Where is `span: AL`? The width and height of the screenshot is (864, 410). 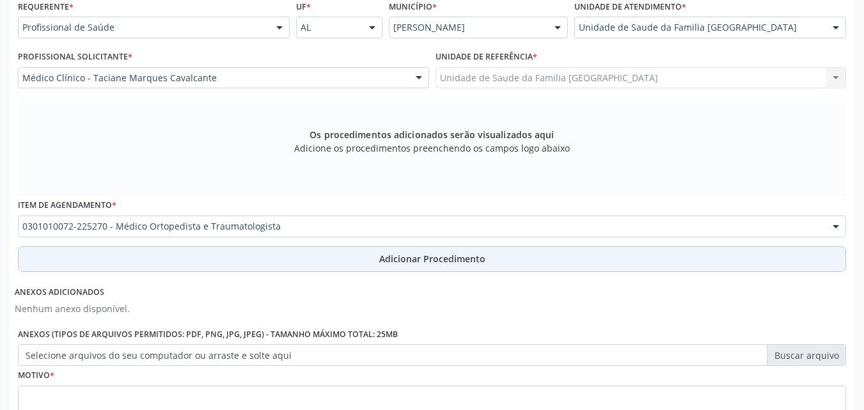 span: AL is located at coordinates (328, 28).